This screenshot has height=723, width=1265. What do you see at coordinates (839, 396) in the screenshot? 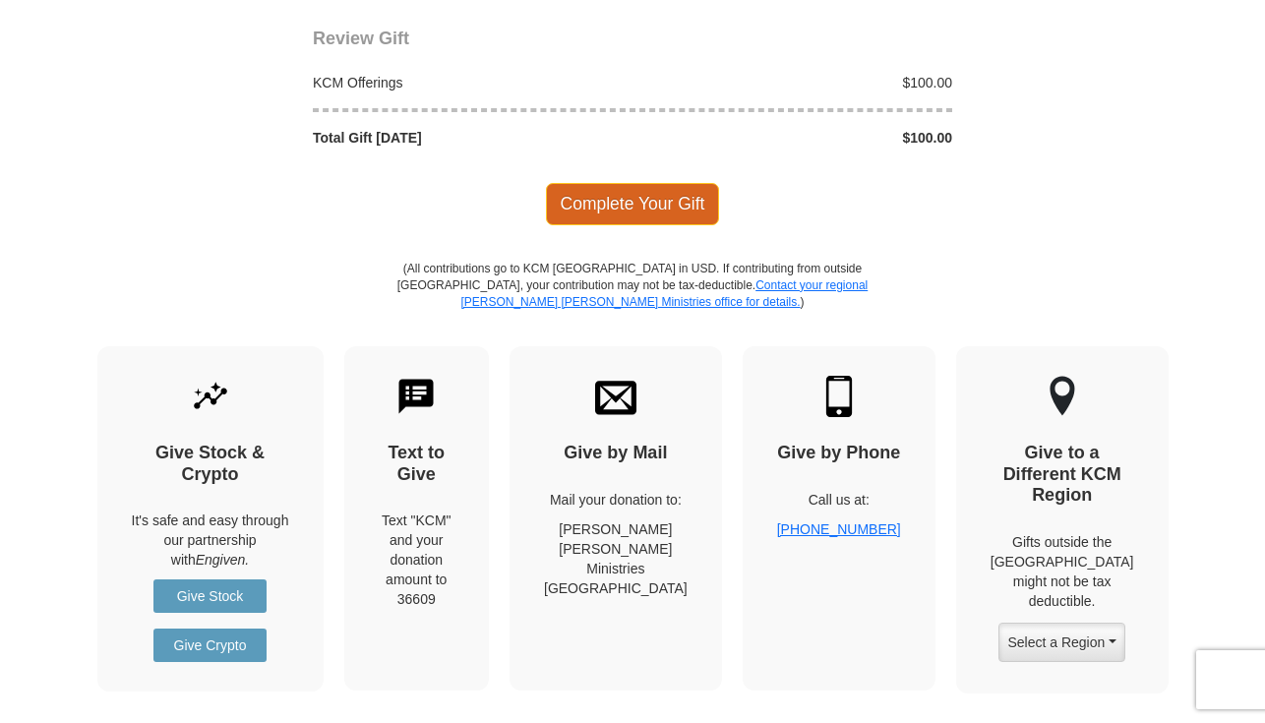
I see `img: mobile.svg` at bounding box center [839, 396].